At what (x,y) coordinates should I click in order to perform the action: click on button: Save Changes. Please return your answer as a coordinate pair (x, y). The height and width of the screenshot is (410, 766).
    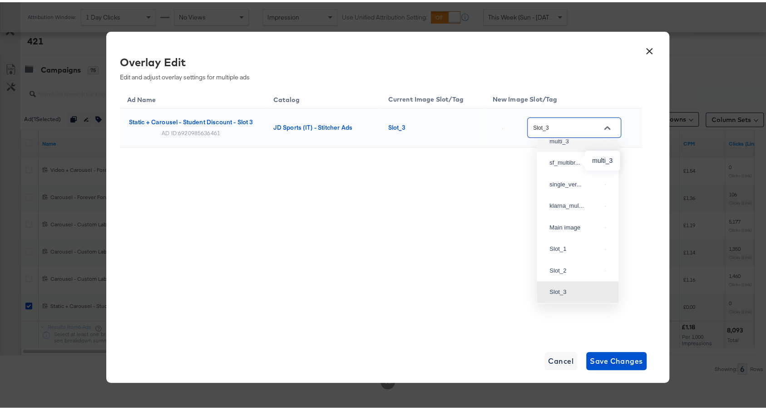
    Looking at the image, I should click on (616, 359).